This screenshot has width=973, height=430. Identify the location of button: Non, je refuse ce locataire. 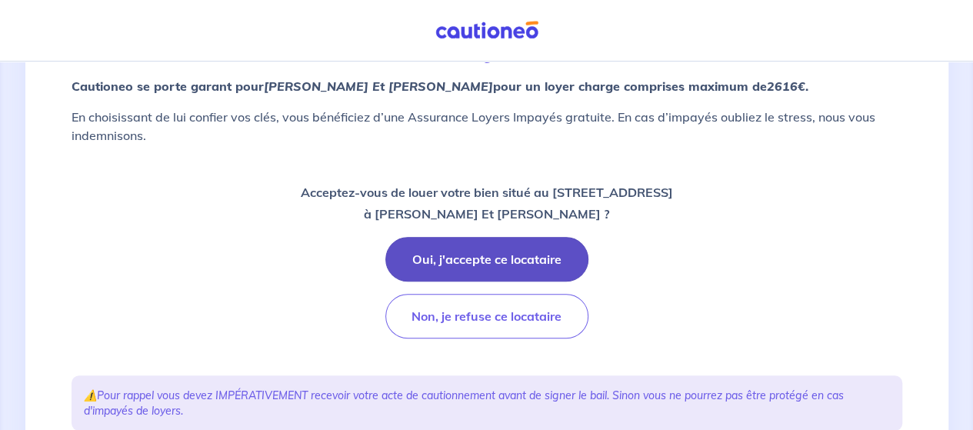
(487, 316).